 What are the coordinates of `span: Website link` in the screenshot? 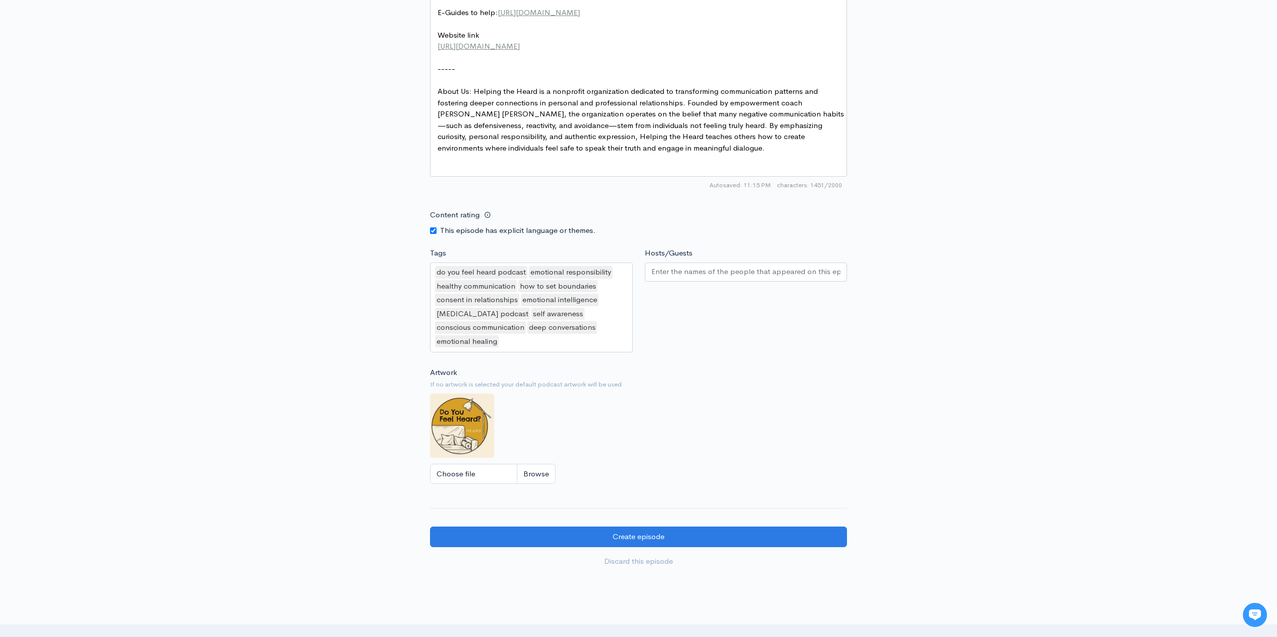 It's located at (458, 35).